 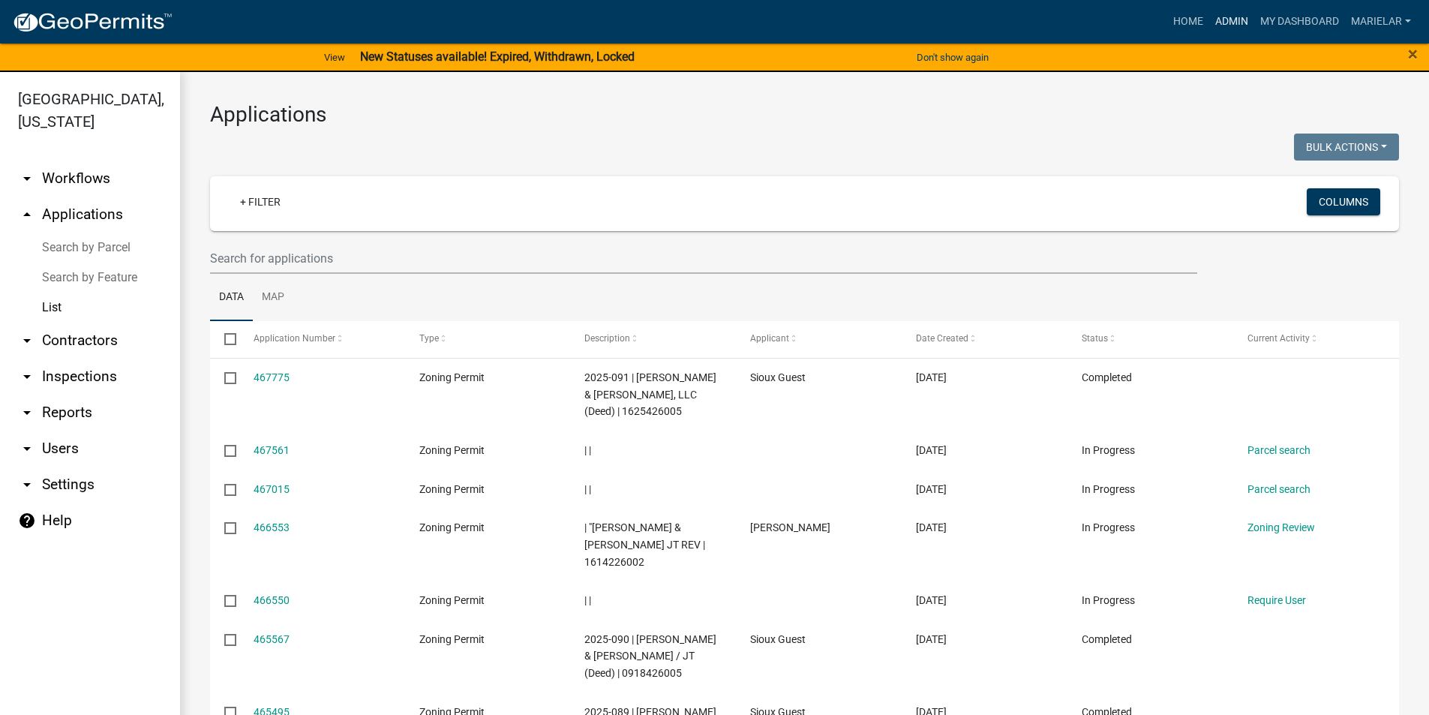 What do you see at coordinates (1315, 339) in the screenshot?
I see `datatable-header-cell: Current Activity` at bounding box center [1315, 339].